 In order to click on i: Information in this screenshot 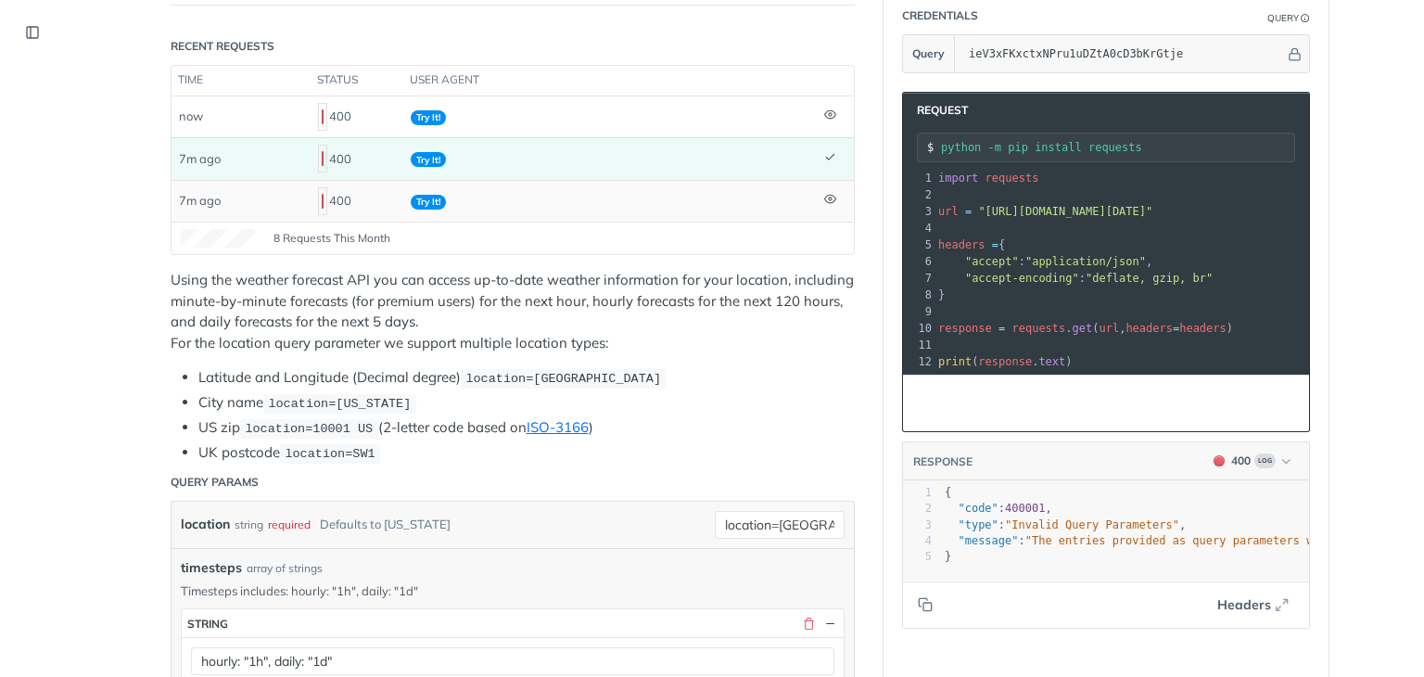, I will do `click(1305, 19)`.